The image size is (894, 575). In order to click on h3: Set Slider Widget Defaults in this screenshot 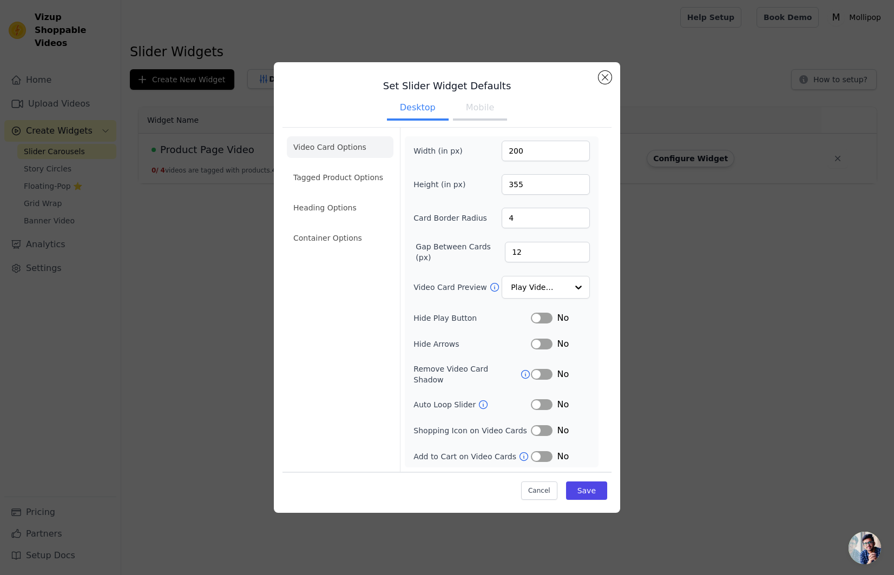, I will do `click(447, 86)`.